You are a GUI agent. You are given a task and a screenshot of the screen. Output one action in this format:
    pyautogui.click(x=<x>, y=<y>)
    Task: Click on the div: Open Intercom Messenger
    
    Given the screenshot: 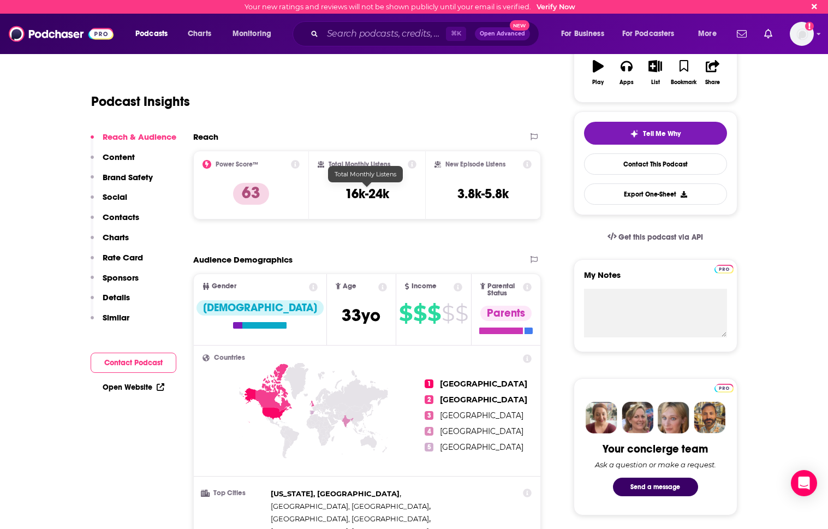 What is the action you would take?
    pyautogui.click(x=804, y=483)
    